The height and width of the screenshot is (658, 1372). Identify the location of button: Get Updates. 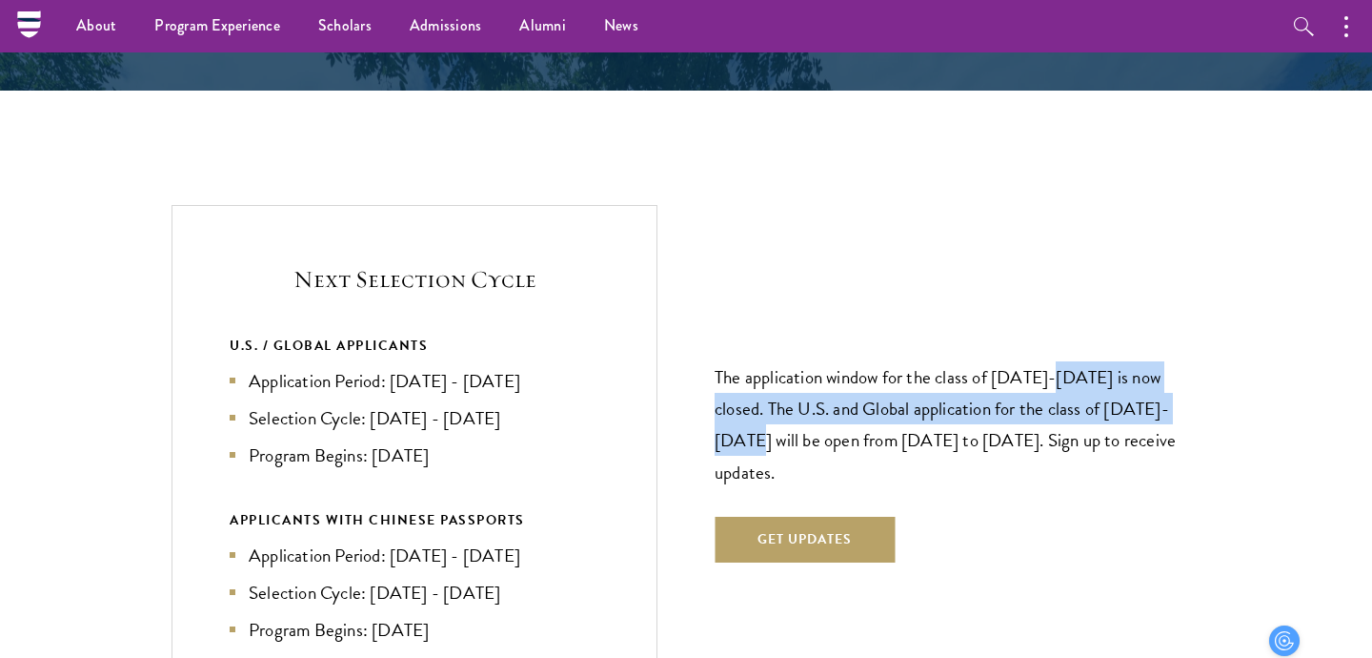
(804, 539).